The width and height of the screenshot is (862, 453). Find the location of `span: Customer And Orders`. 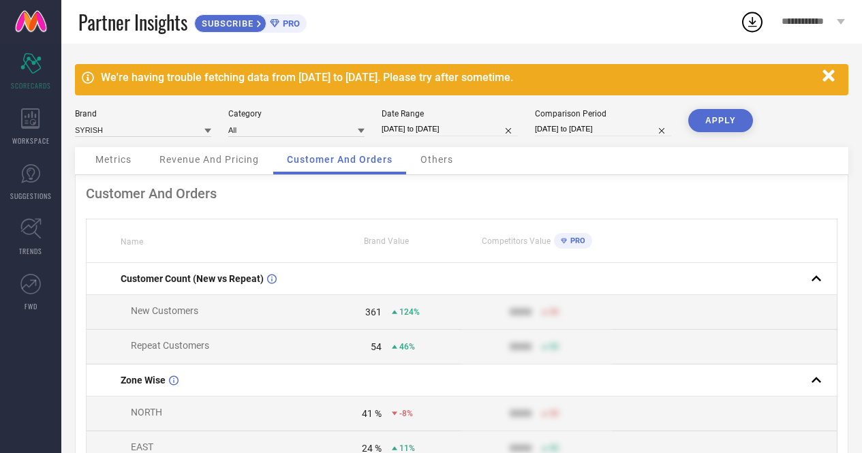

span: Customer And Orders is located at coordinates (339, 159).